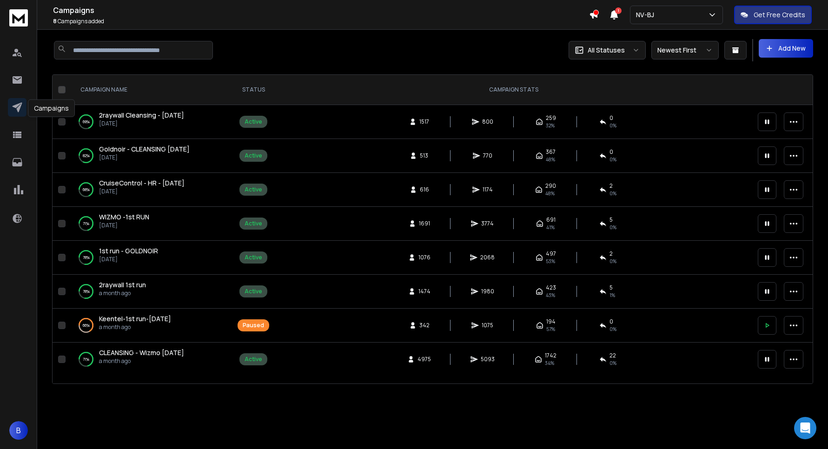 Image resolution: width=828 pixels, height=449 pixels. I want to click on span: WIZMO -1st RUN, so click(124, 217).